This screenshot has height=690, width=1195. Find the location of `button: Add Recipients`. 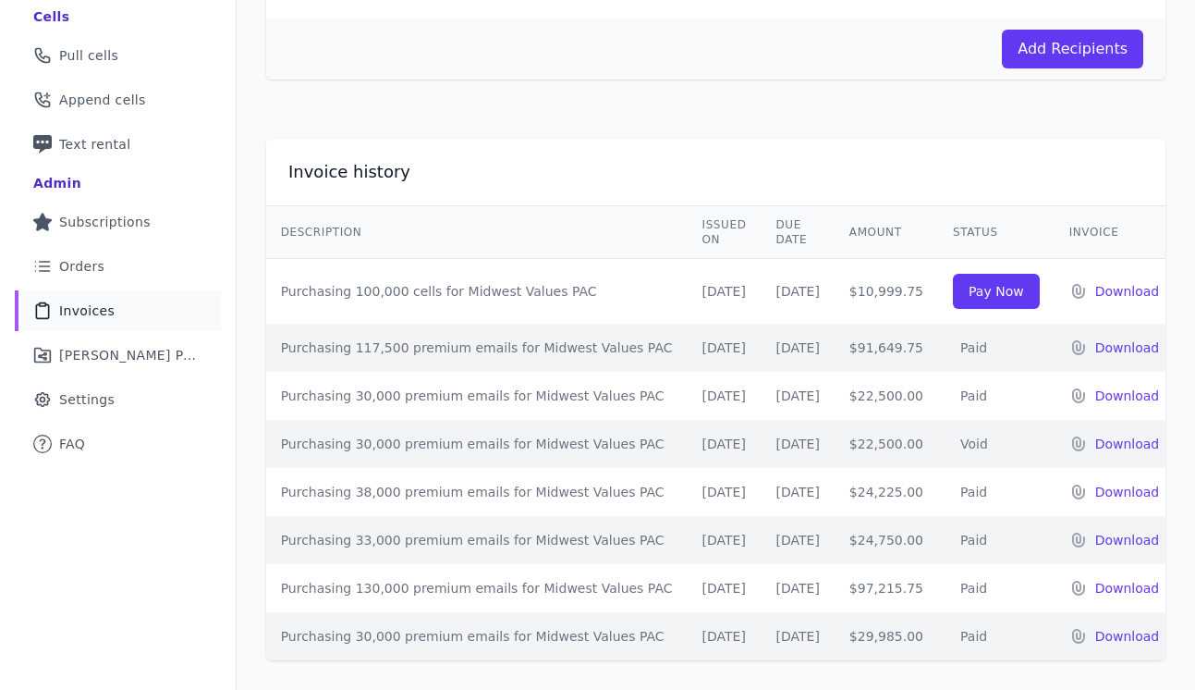

button: Add Recipients is located at coordinates (1072, 49).